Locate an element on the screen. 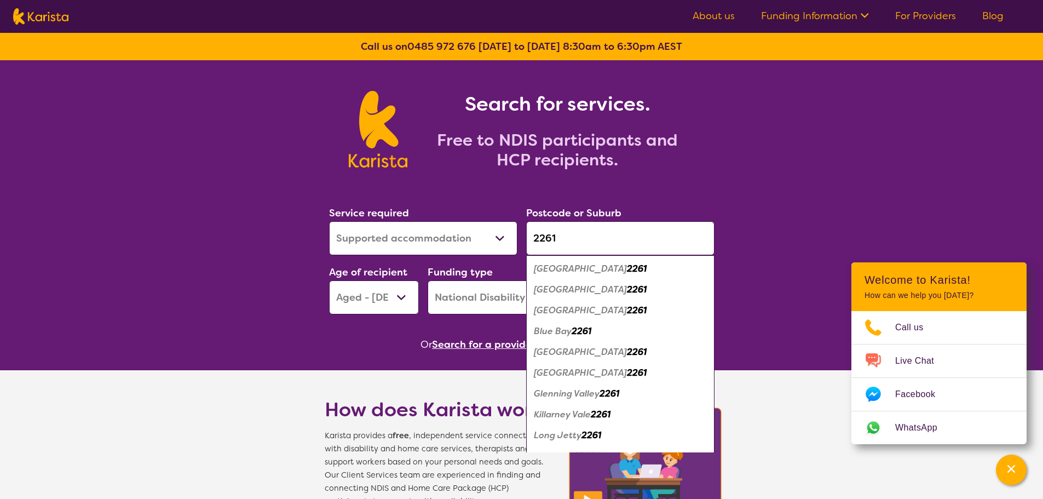 The image size is (1043, 499). div: Chittaway Point 2261 is located at coordinates (620, 373).